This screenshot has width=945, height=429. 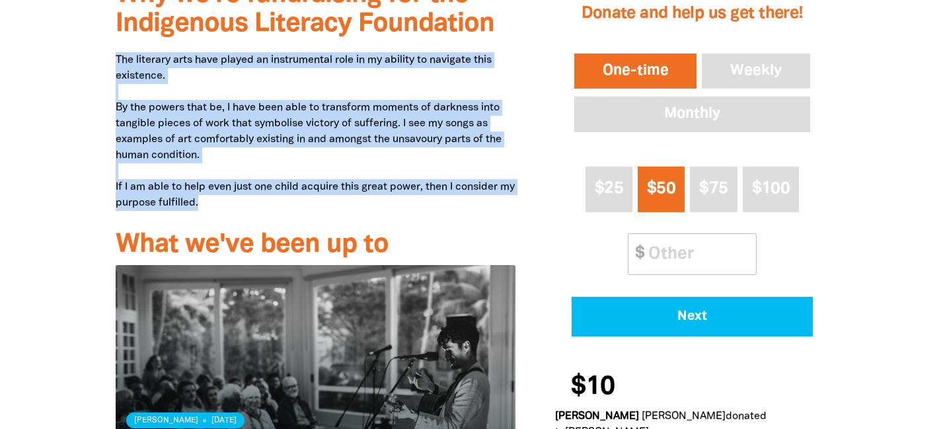 I want to click on button: $25, so click(x=608, y=189).